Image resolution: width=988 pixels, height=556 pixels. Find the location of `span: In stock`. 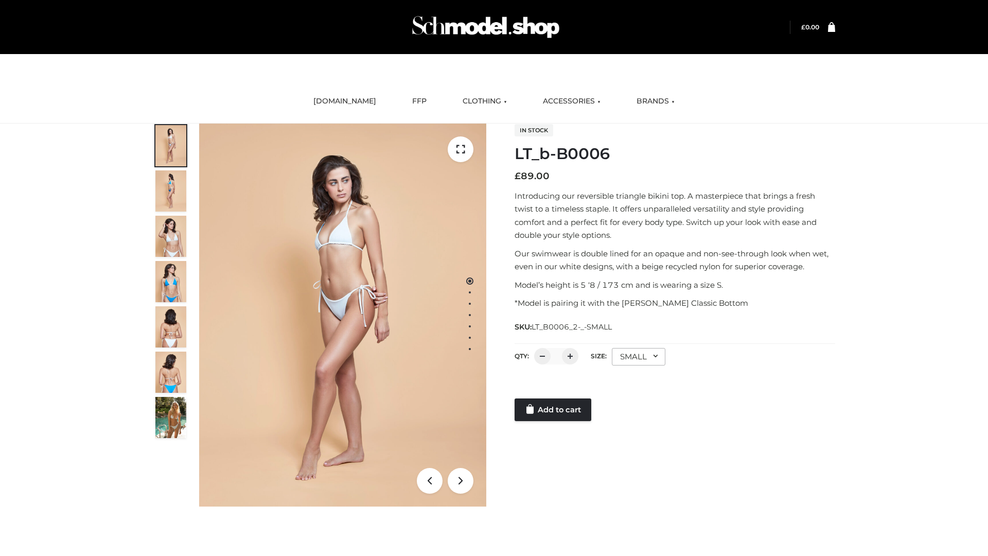

span: In stock is located at coordinates (533, 130).